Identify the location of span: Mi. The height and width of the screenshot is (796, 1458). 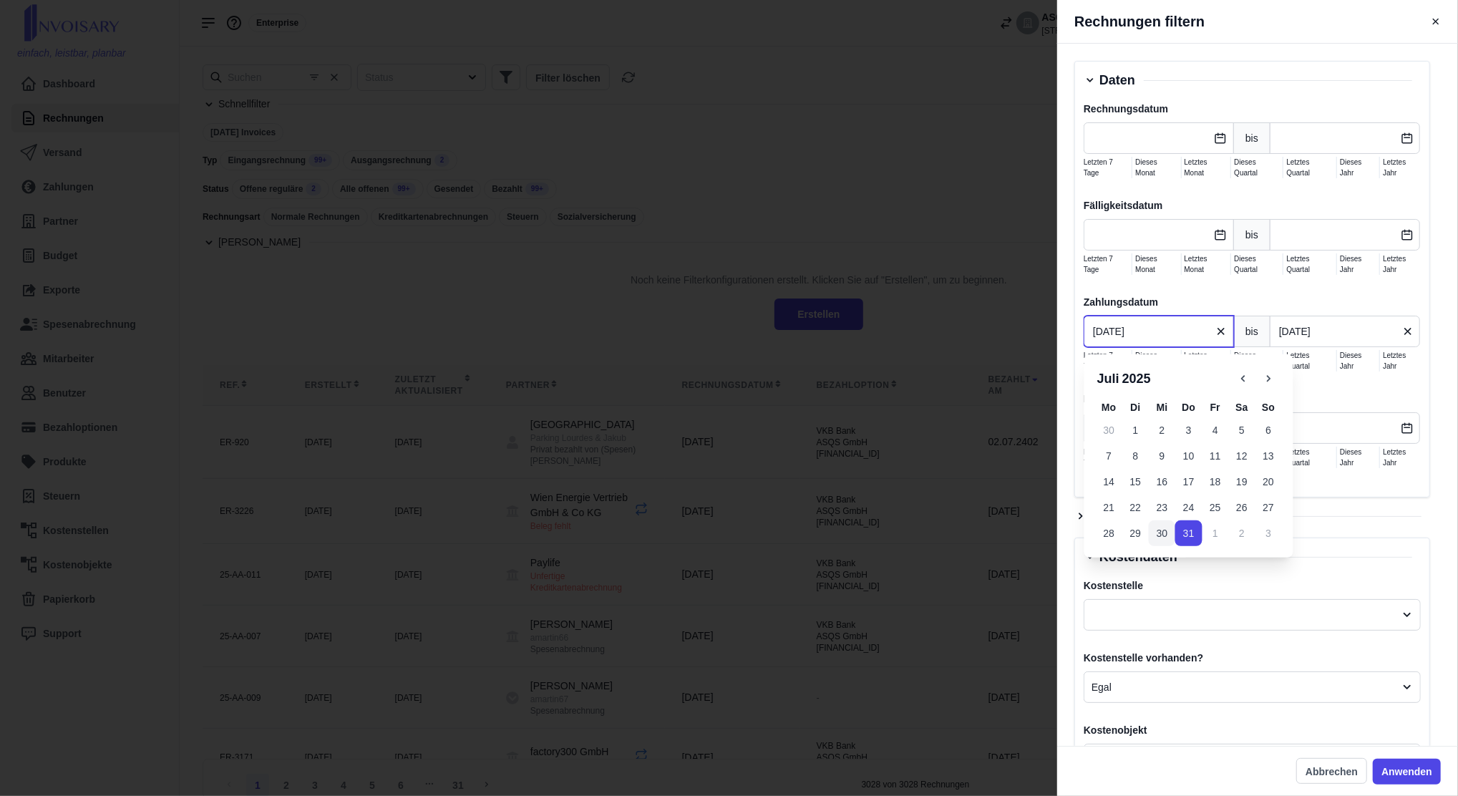
(1163, 407).